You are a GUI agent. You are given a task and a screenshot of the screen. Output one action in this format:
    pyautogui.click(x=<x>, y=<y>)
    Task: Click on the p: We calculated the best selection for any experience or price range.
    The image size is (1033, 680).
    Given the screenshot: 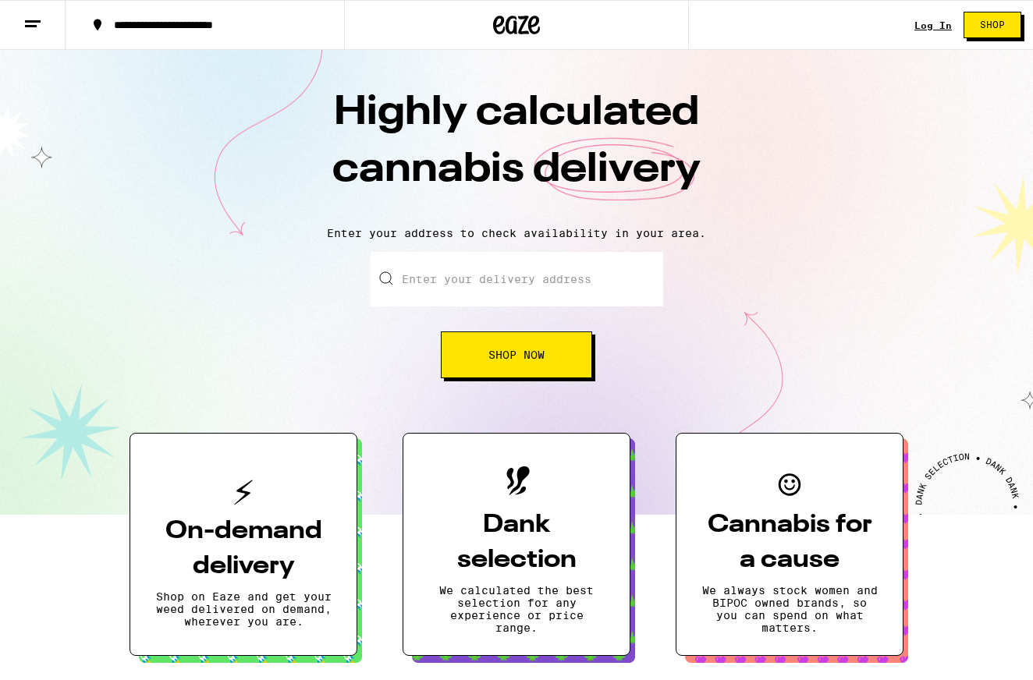 What is the action you would take?
    pyautogui.click(x=516, y=609)
    